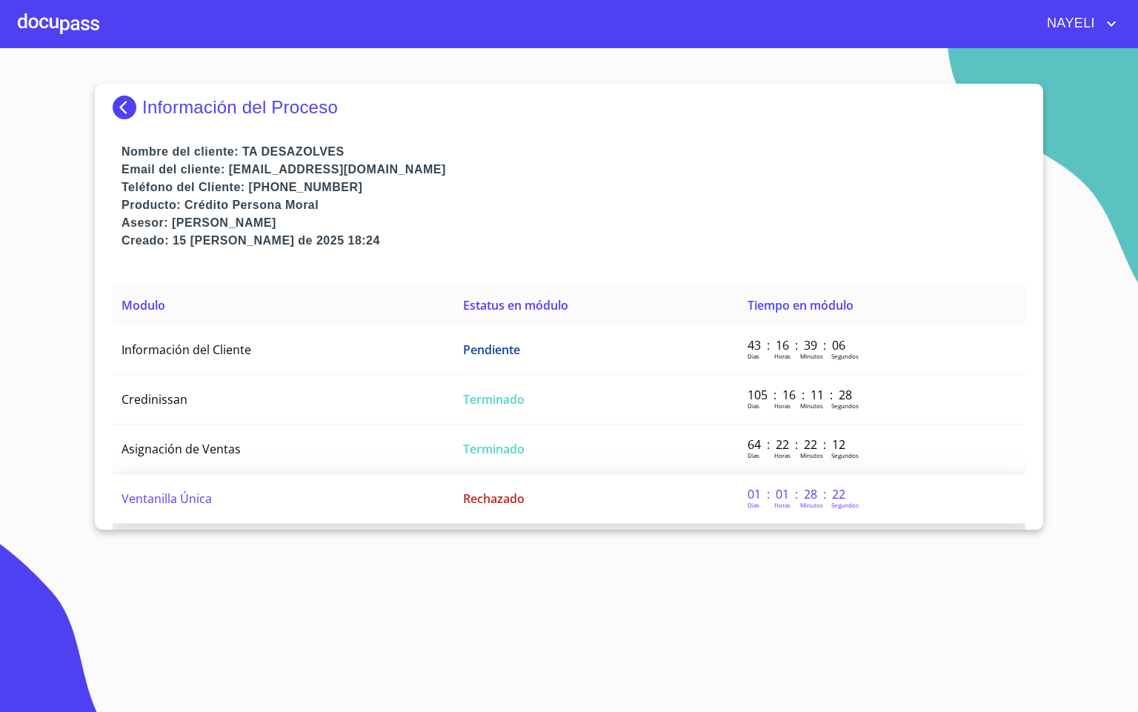  Describe the element at coordinates (574, 152) in the screenshot. I see `p: Nombre del cliente: TA DESAZOLVES` at that location.